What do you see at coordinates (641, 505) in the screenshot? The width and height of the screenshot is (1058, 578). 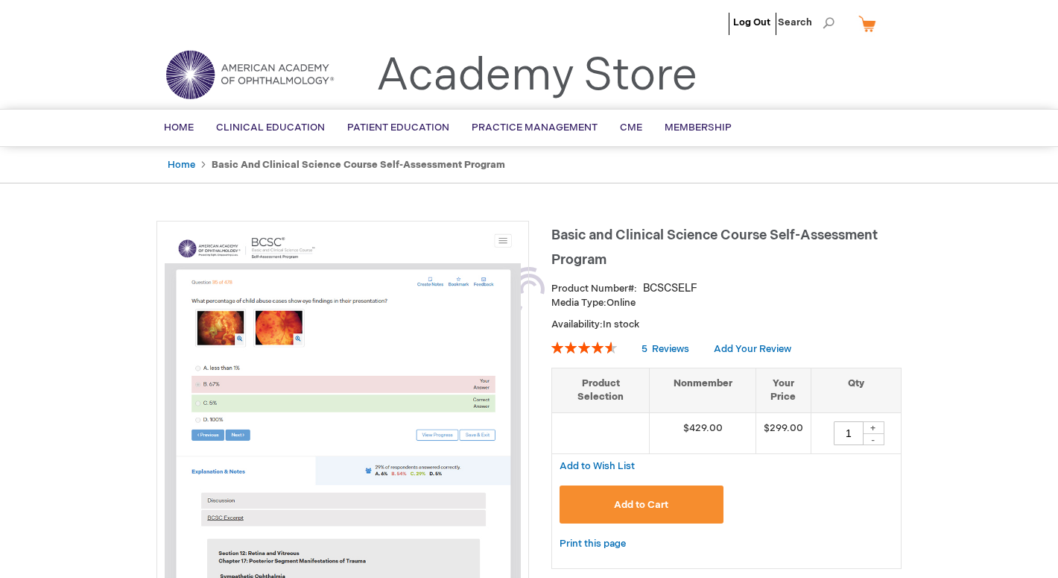 I see `span: Add to Cart` at bounding box center [641, 505].